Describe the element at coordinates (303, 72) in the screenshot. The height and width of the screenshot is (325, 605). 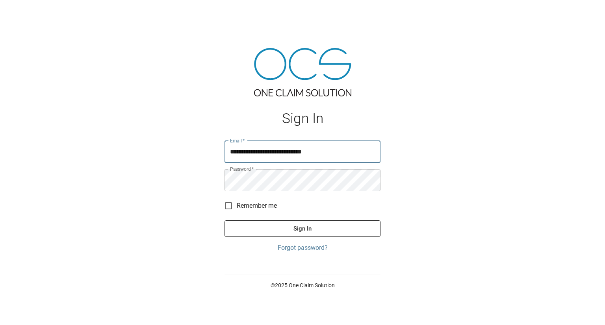
I see `img: ocs-logo-tra.png` at that location.